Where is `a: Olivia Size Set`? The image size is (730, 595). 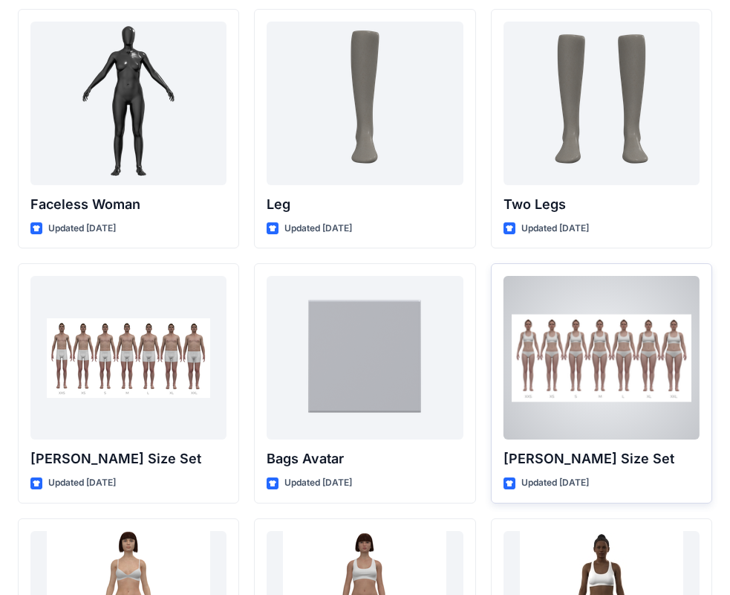
a: Olivia Size Set is located at coordinates (602, 357).